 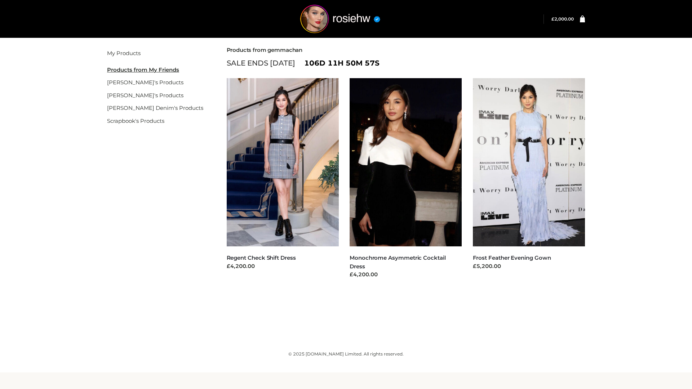 I want to click on a: Frost Feather Evening Gown, so click(x=512, y=258).